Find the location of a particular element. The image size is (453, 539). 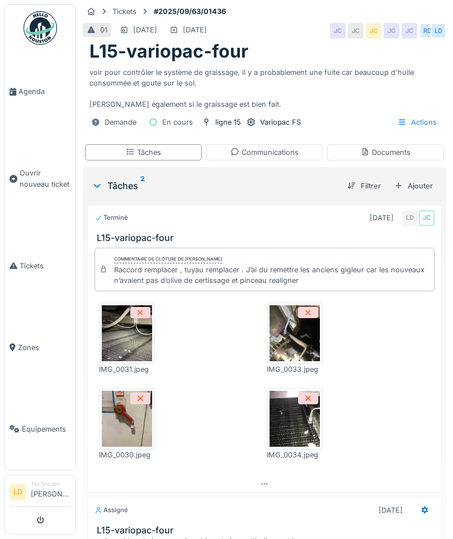

li: LD is located at coordinates (18, 492).